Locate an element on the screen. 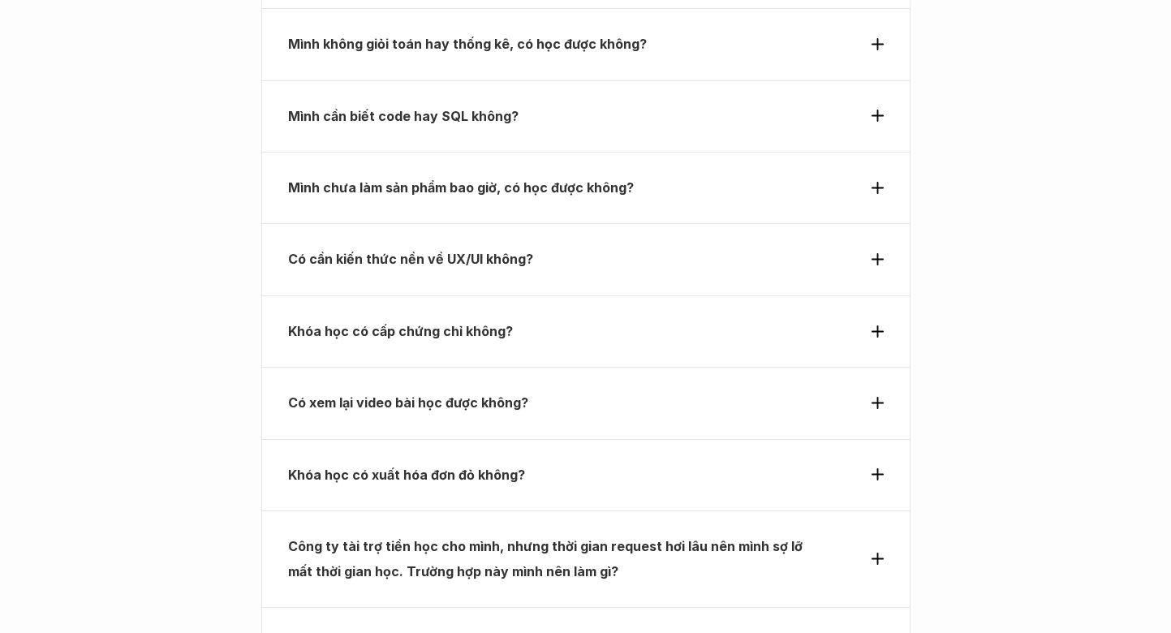 The width and height of the screenshot is (1171, 633). strong: Có cần kiến thức nền về UX/UI không? is located at coordinates (410, 259).